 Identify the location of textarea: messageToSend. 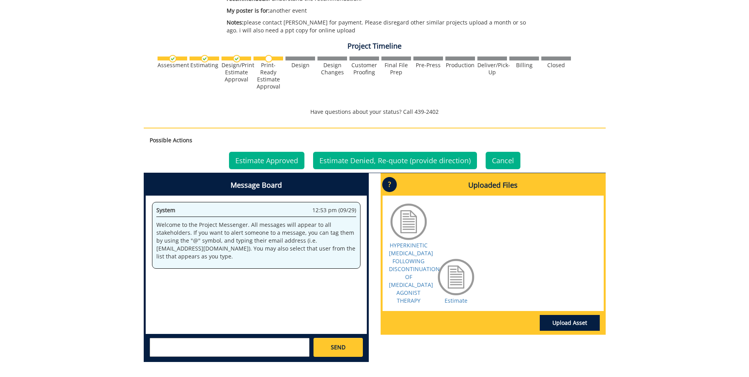
(230, 347).